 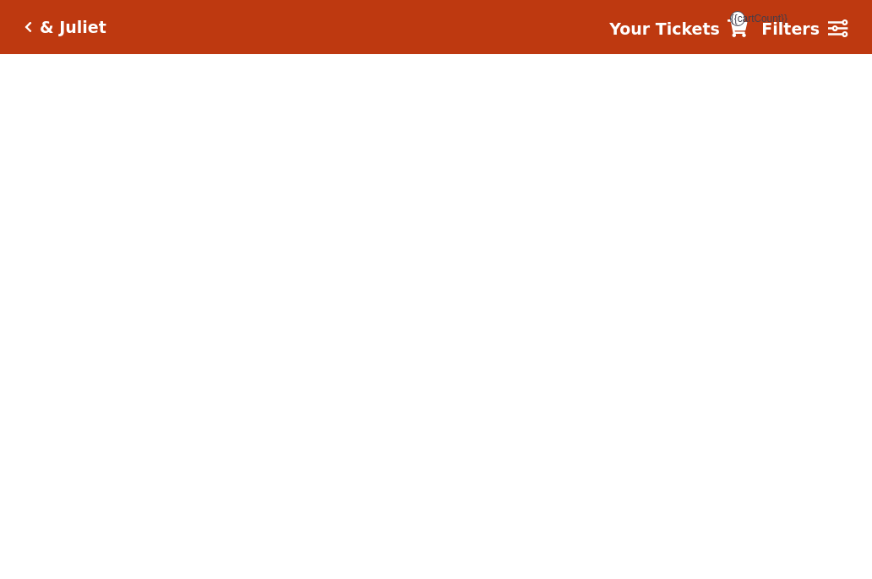 I want to click on a: Click here to go back to filters, so click(x=28, y=27).